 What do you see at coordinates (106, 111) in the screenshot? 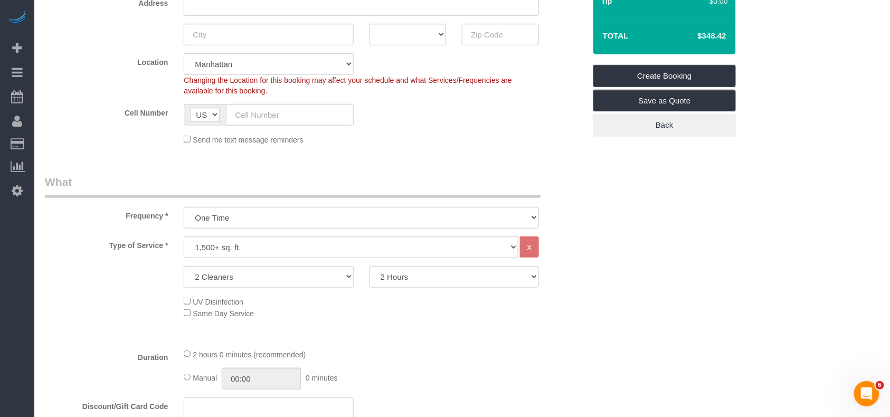
I see `label: Cell Number` at bounding box center [106, 111].